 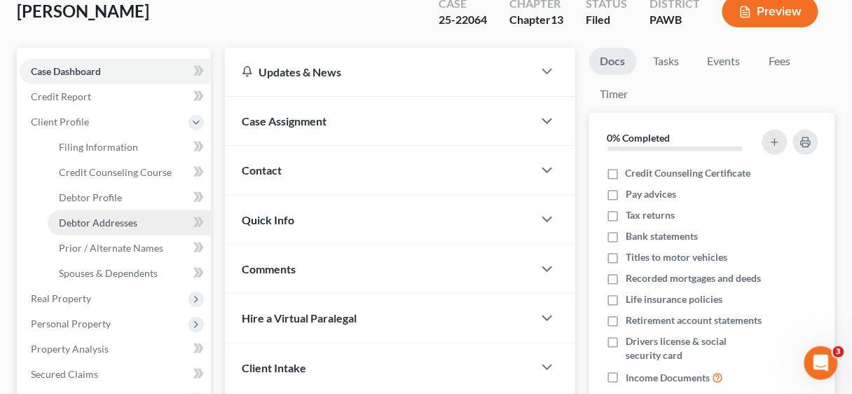 I want to click on span: Recorded mortgages and deeds, so click(x=693, y=278).